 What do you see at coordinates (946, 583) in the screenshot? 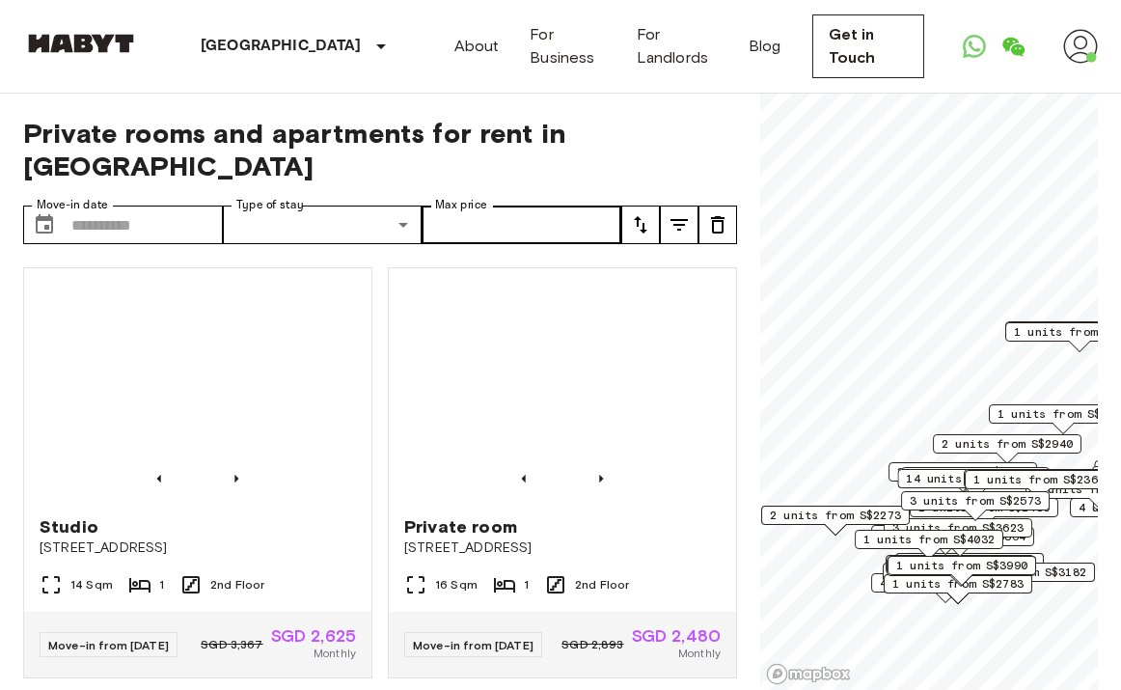
I see `span: 4 units from S$1680` at bounding box center [946, 583].